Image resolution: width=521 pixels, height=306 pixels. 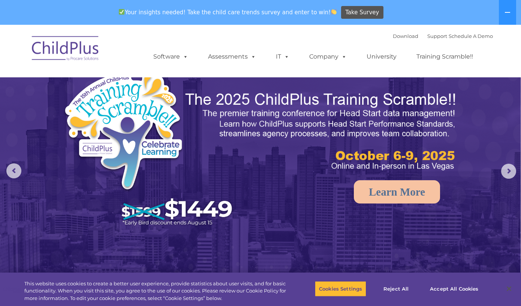 What do you see at coordinates (437, 36) in the screenshot?
I see `a: Support` at bounding box center [437, 36].